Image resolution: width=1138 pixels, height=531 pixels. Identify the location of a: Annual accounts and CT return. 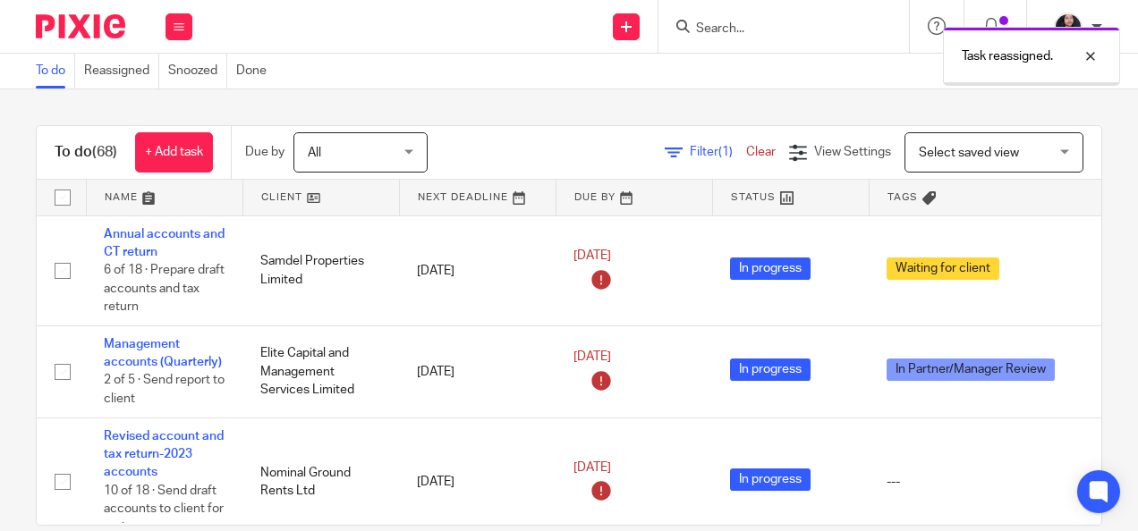
(164, 243).